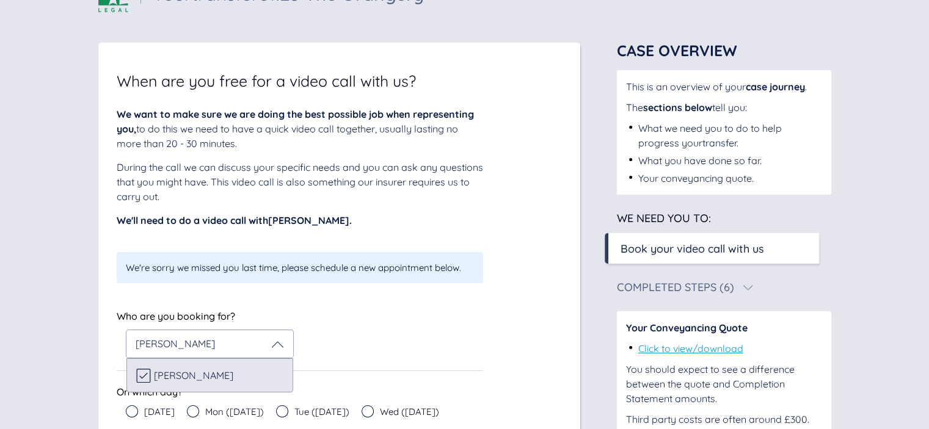 This screenshot has height=429, width=929. I want to click on div: Your conveyancing quote., so click(696, 178).